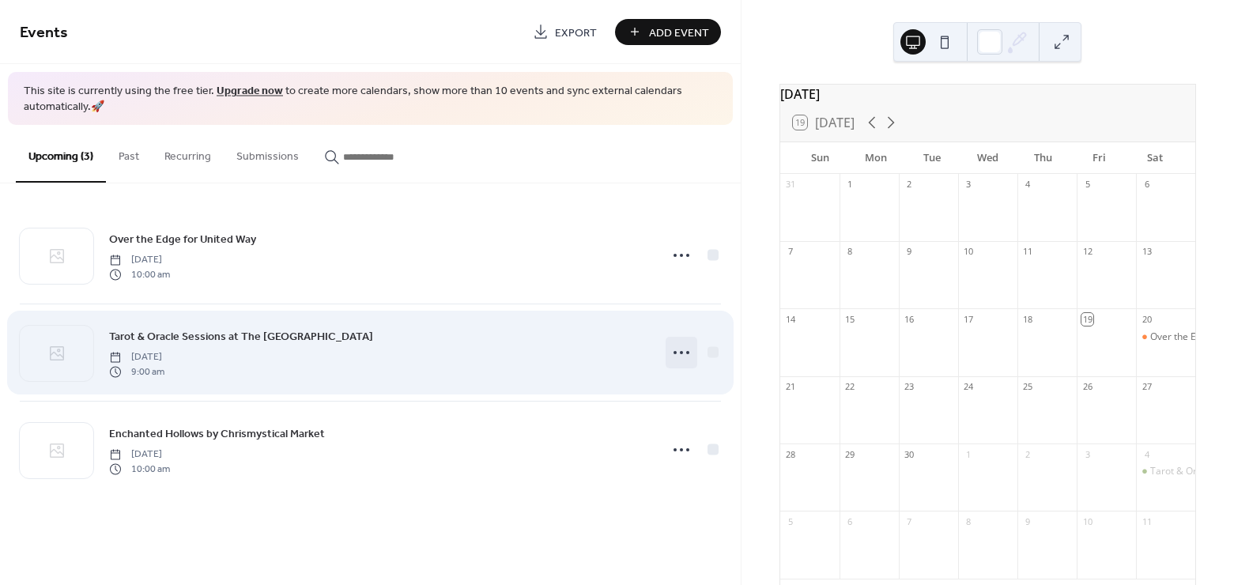  I want to click on div: 27, so click(1146, 387).